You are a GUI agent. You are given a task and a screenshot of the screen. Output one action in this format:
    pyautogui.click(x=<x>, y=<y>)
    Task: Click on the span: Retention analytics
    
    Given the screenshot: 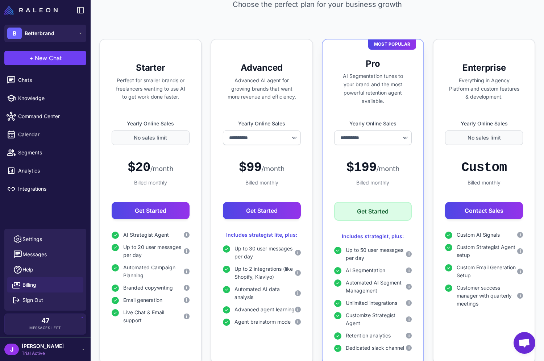 What is the action you would take?
    pyautogui.click(x=368, y=335)
    